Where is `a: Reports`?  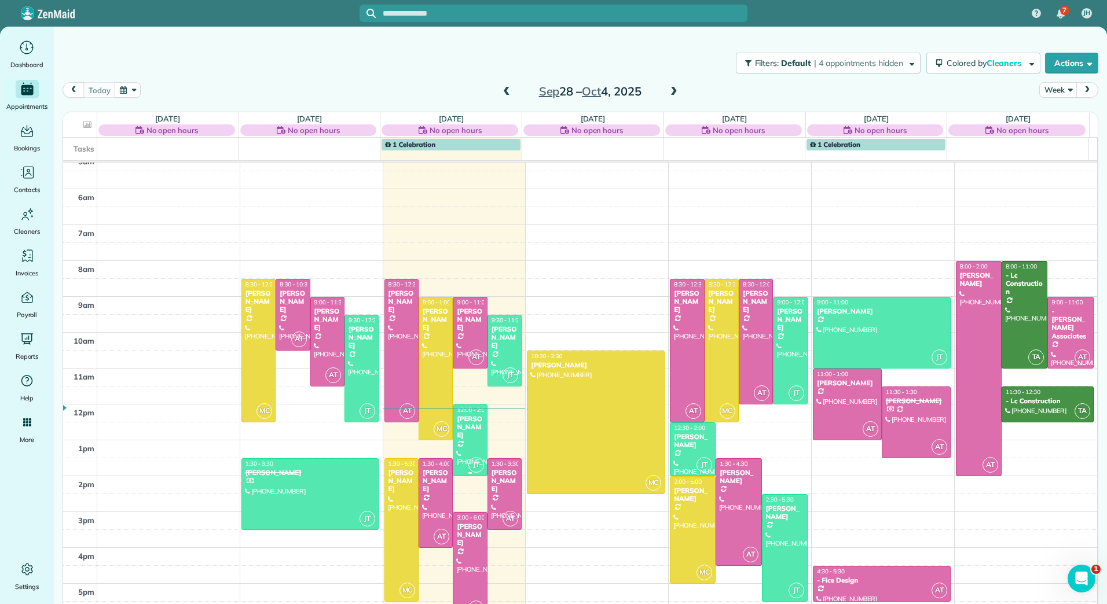 a: Reports is located at coordinates (27, 346).